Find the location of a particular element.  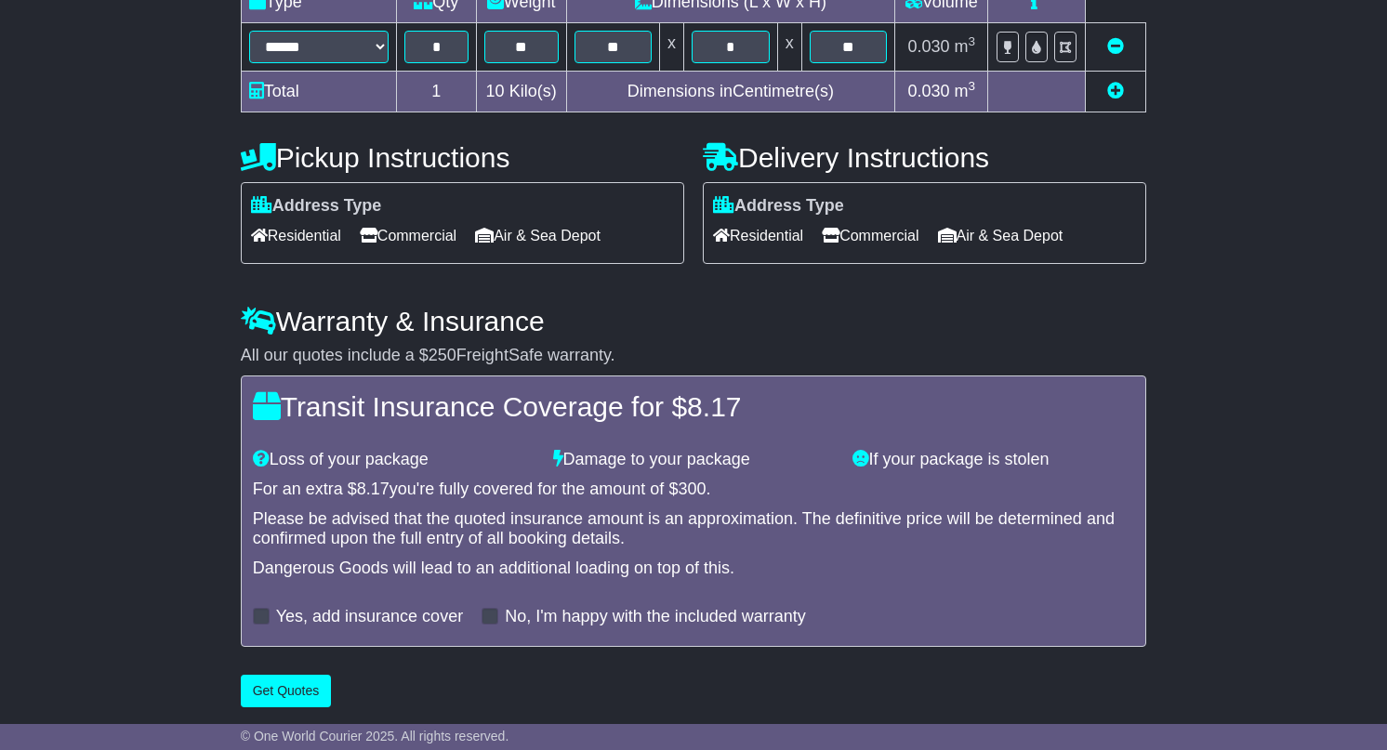

div: For an extra $ you're fully covered for the amount of $ . is located at coordinates (693, 490).